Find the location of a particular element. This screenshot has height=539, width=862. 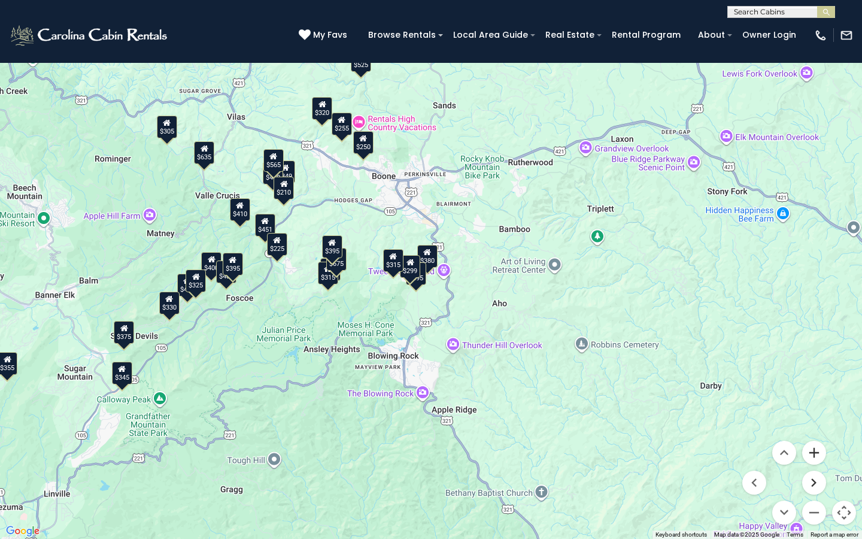

a: Owner Login is located at coordinates (769, 35).